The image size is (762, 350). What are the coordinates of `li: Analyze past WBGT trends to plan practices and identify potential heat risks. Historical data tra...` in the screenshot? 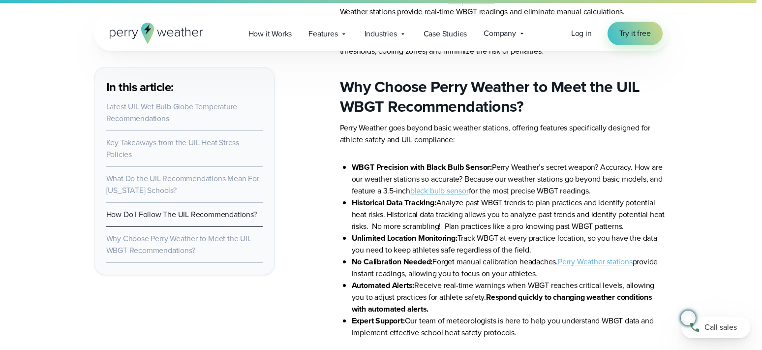 It's located at (510, 215).